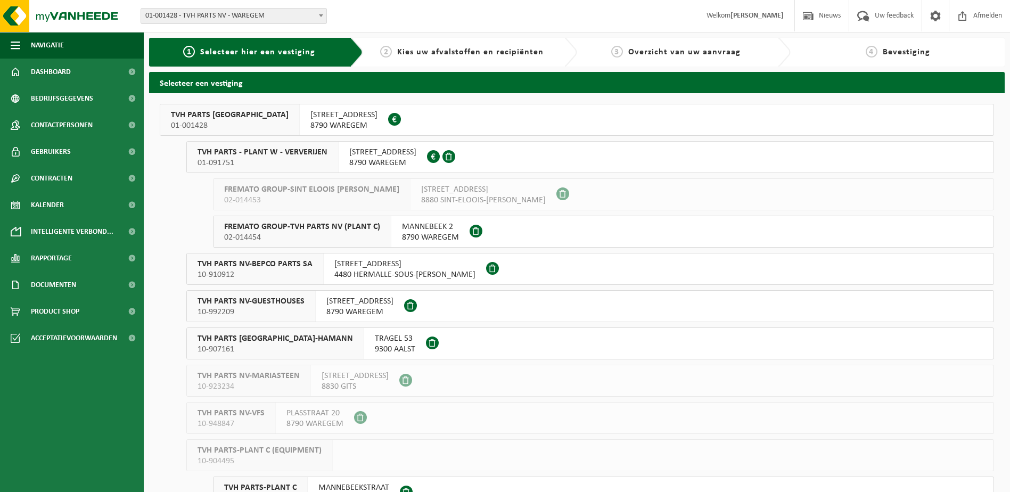 The width and height of the screenshot is (1010, 492). Describe the element at coordinates (62, 125) in the screenshot. I see `span: Contactpersonen` at that location.